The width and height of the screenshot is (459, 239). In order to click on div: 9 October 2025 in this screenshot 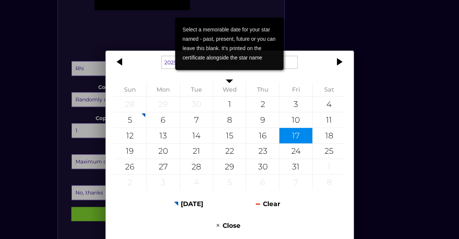, I will do `click(263, 120)`.